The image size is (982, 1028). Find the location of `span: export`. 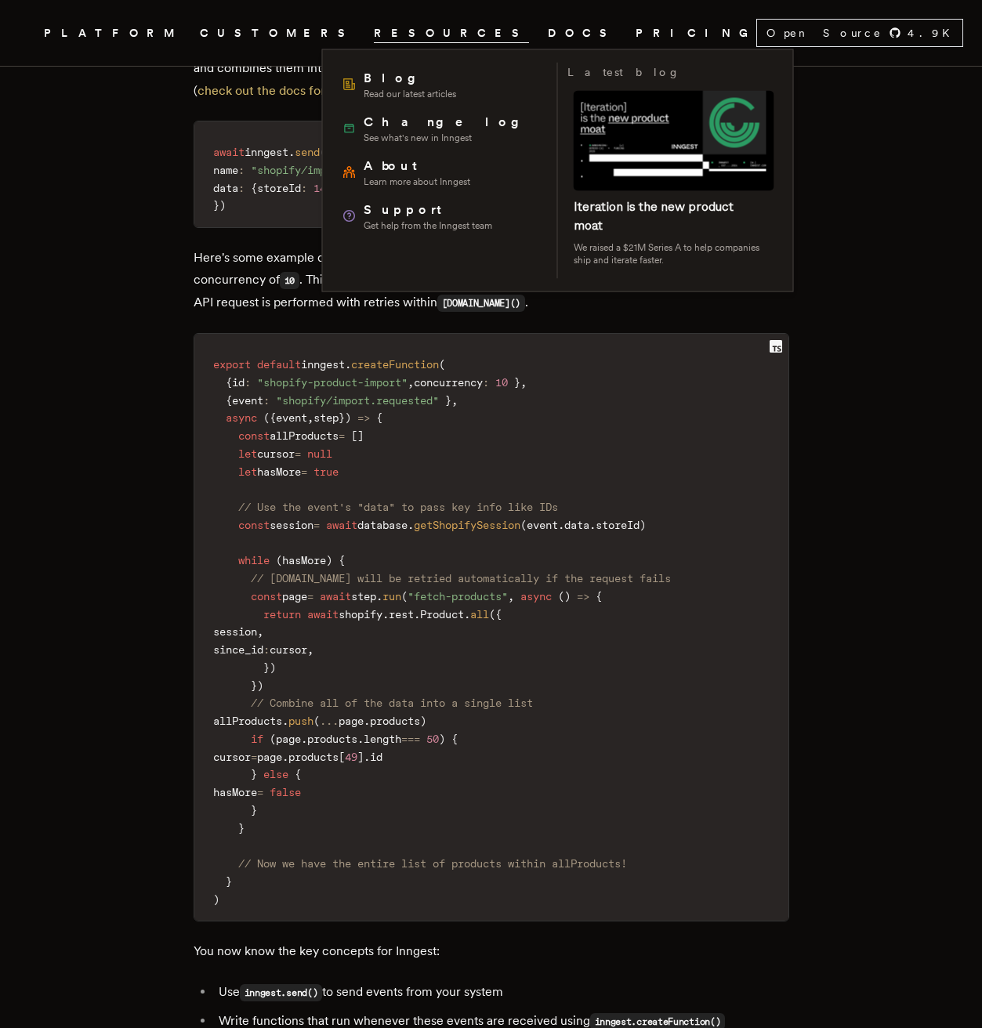

span: export is located at coordinates (232, 364).